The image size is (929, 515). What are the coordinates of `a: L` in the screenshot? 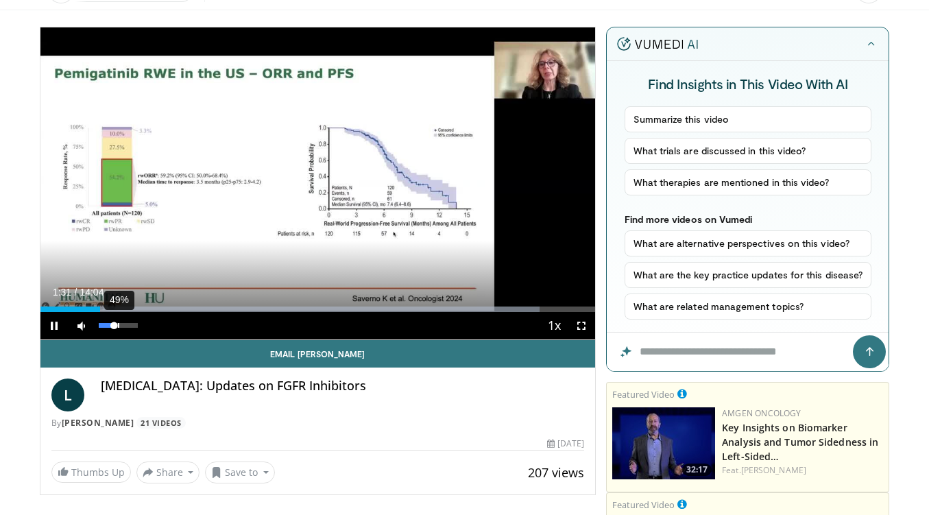 It's located at (68, 395).